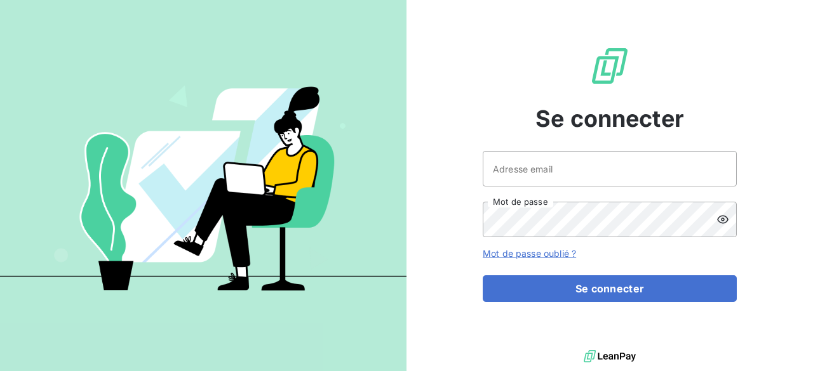 The height and width of the screenshot is (371, 813). Describe the element at coordinates (609, 357) in the screenshot. I see `img: logo` at that location.